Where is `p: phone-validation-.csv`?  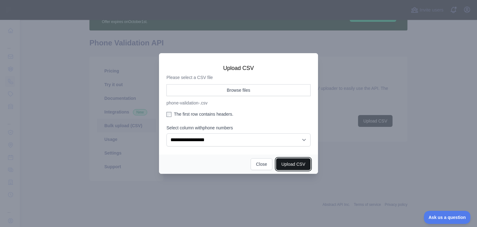 p: phone-validation-.csv is located at coordinates (238, 103).